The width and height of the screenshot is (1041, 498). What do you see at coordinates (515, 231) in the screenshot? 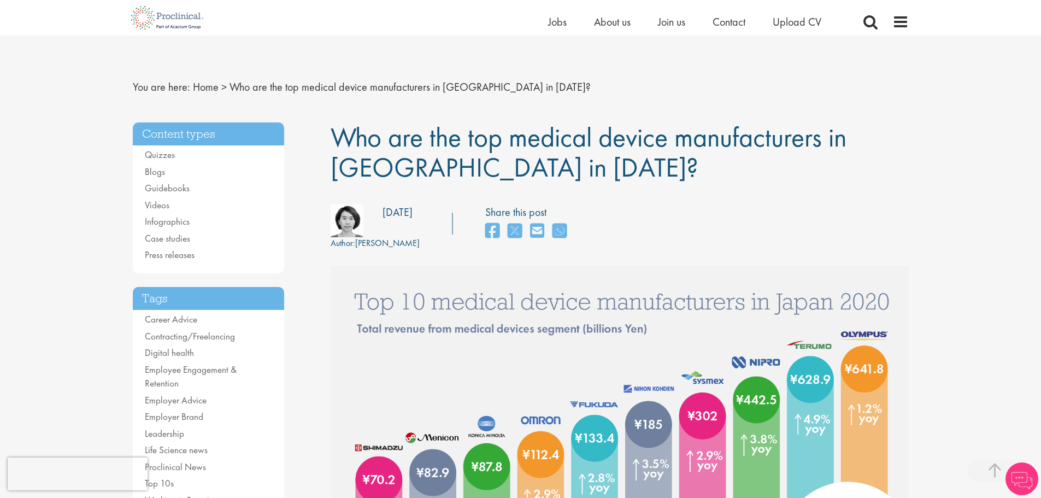
I see `a: share on twitter` at bounding box center [515, 231].